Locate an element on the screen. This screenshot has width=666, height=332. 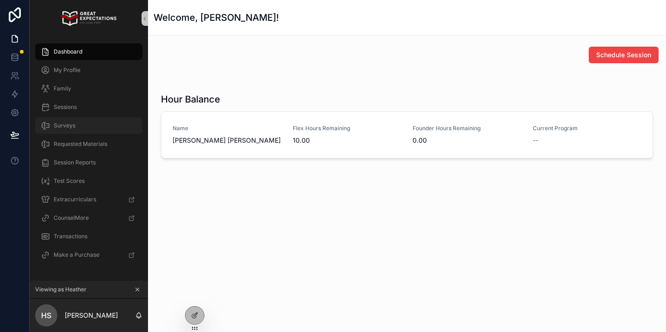
span: Current Program is located at coordinates (587, 129).